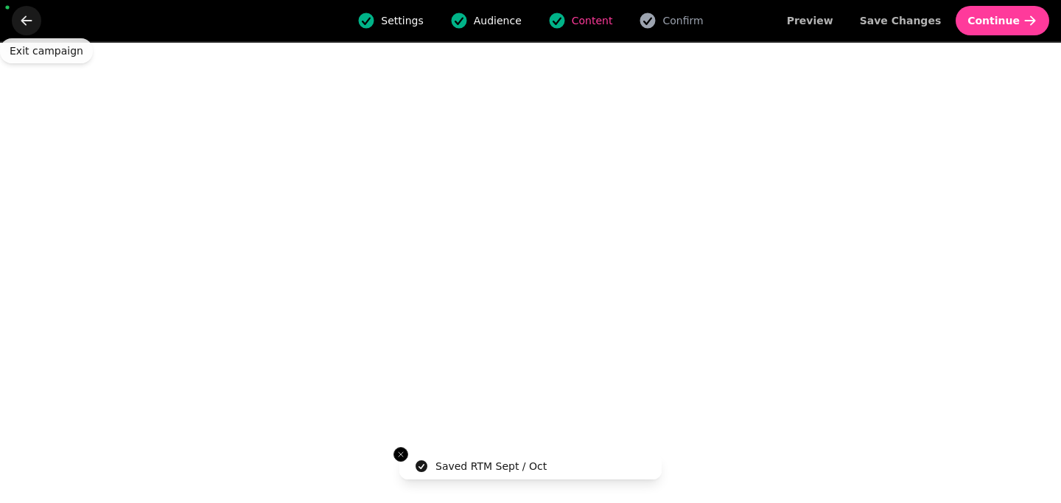 The image size is (1061, 503). I want to click on button: Save Changes, so click(900, 21).